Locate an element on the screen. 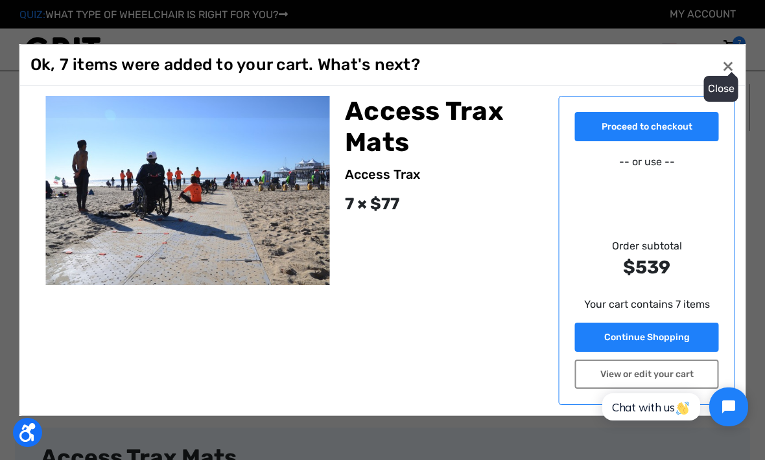  a: Proceed to checkout is located at coordinates (647, 126).